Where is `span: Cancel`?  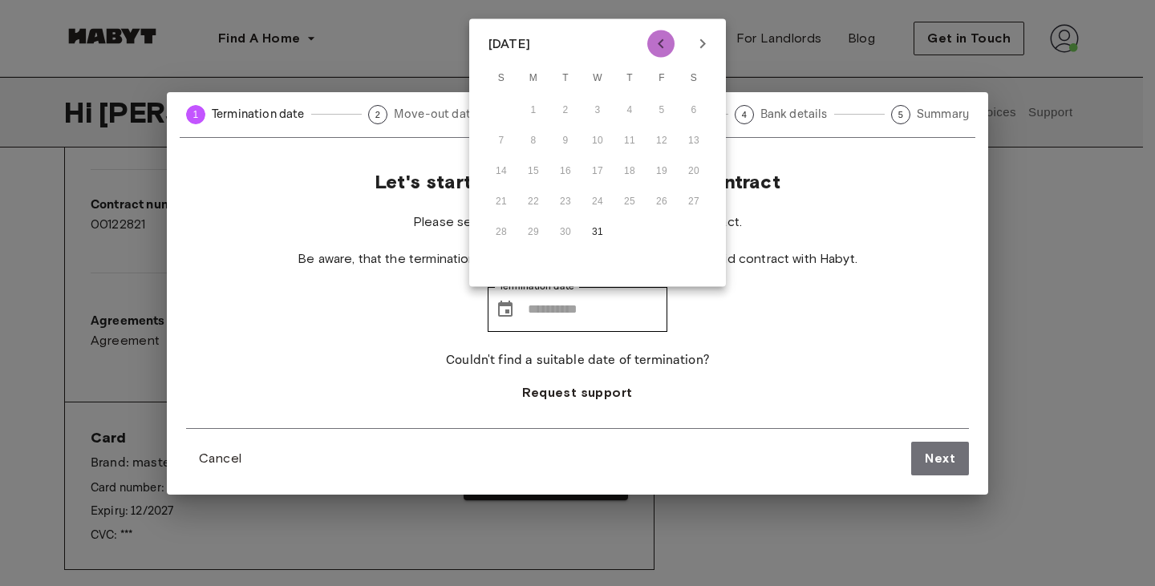 span: Cancel is located at coordinates (220, 459).